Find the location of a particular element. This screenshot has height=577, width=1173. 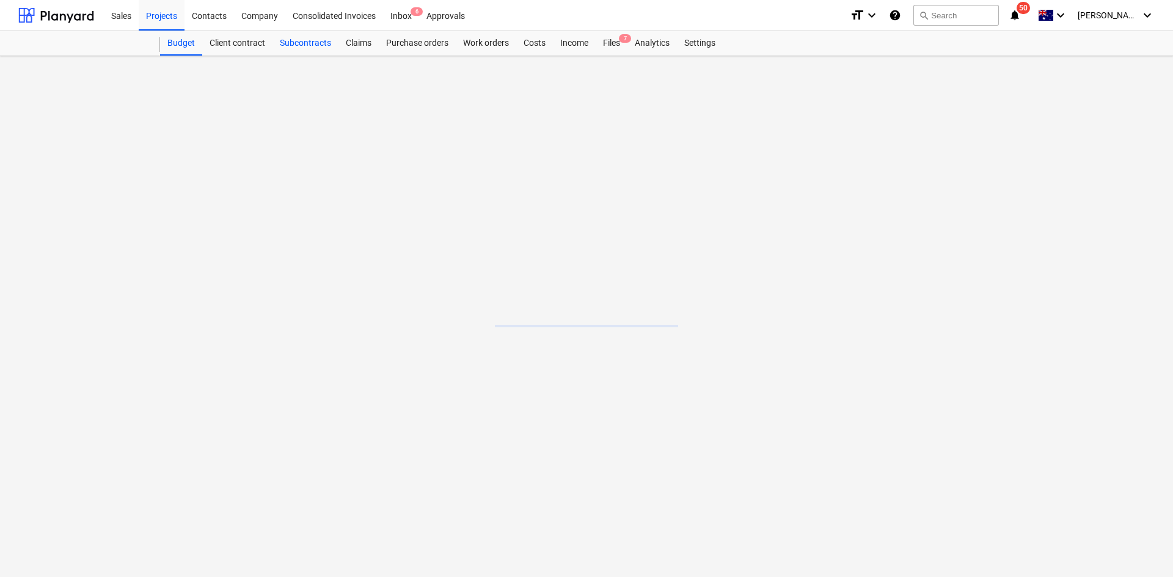

a: Income is located at coordinates (574, 43).